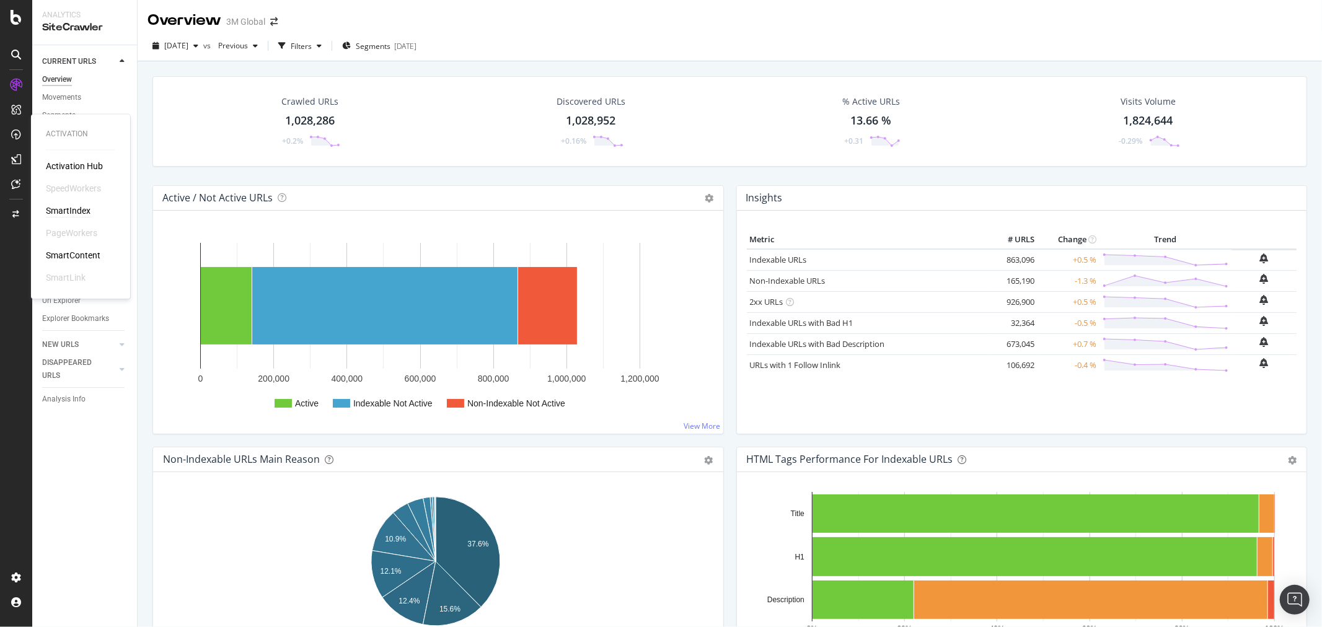  I want to click on a: Indexable URLs, so click(779, 260).